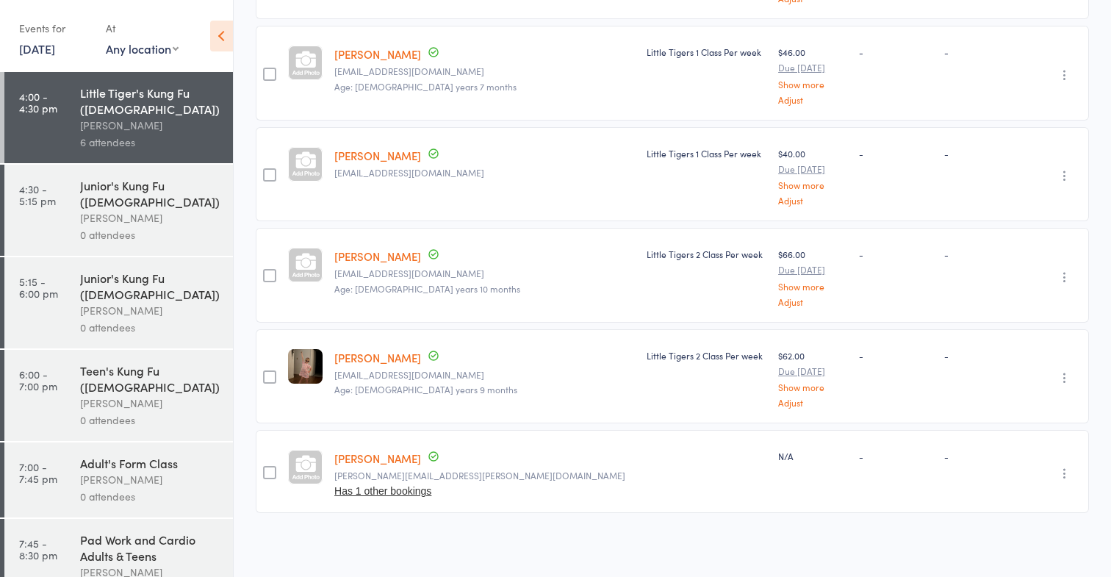 The height and width of the screenshot is (577, 1111). Describe the element at coordinates (142, 49) in the screenshot. I see `div: Any location` at that location.